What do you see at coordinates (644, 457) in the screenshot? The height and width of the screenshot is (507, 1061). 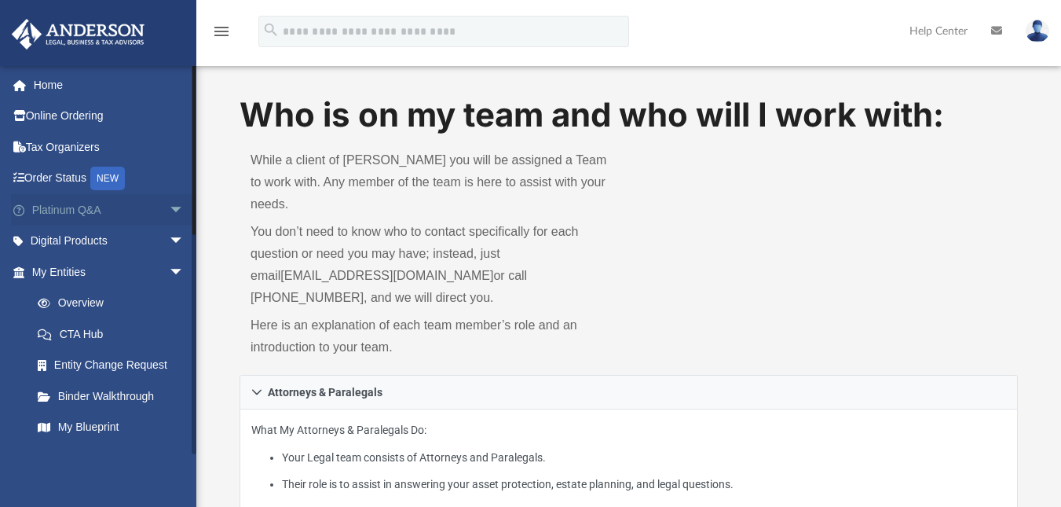 I see `li: Your Legal team consists of Attorneys and Paralegals.` at bounding box center [644, 457].